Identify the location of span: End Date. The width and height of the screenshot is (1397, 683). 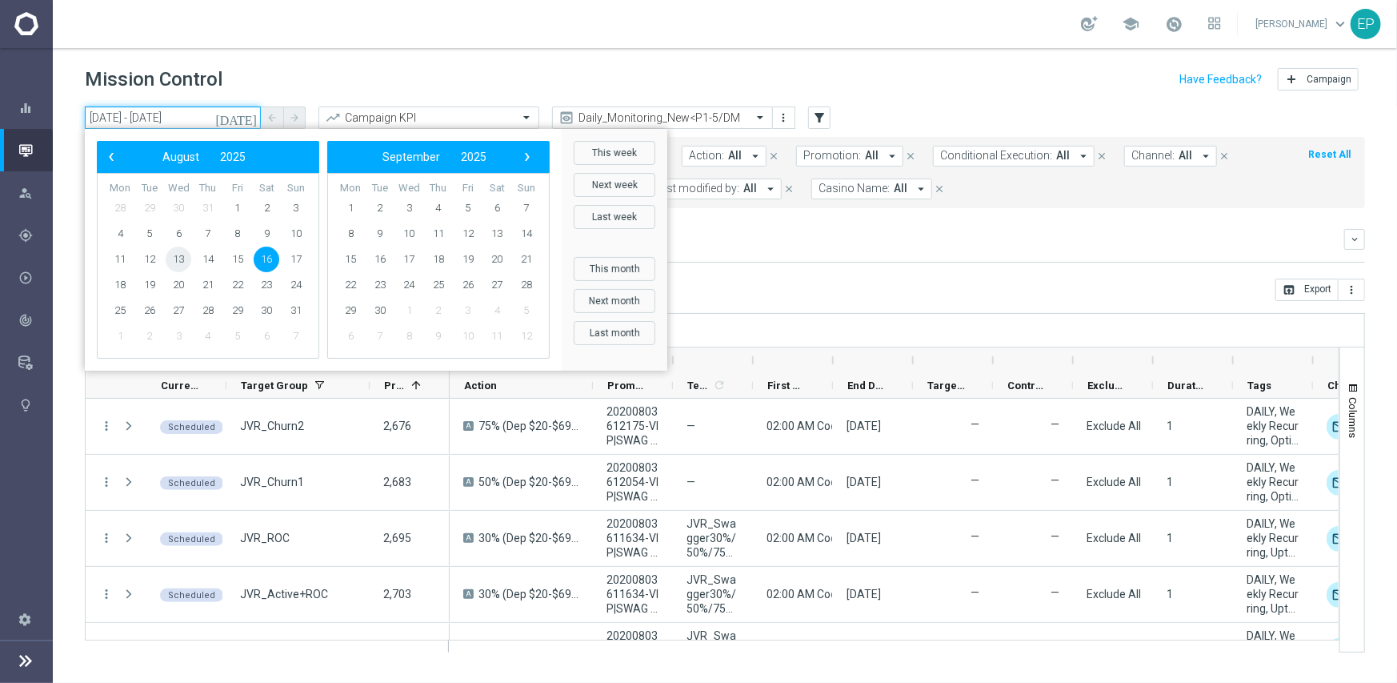
(867, 385).